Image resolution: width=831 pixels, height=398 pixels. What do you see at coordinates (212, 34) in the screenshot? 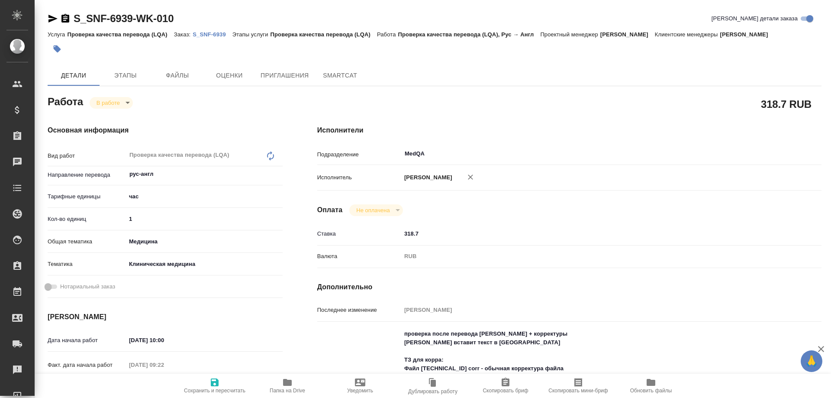
I see `a: S_SNF-6939` at bounding box center [212, 34].